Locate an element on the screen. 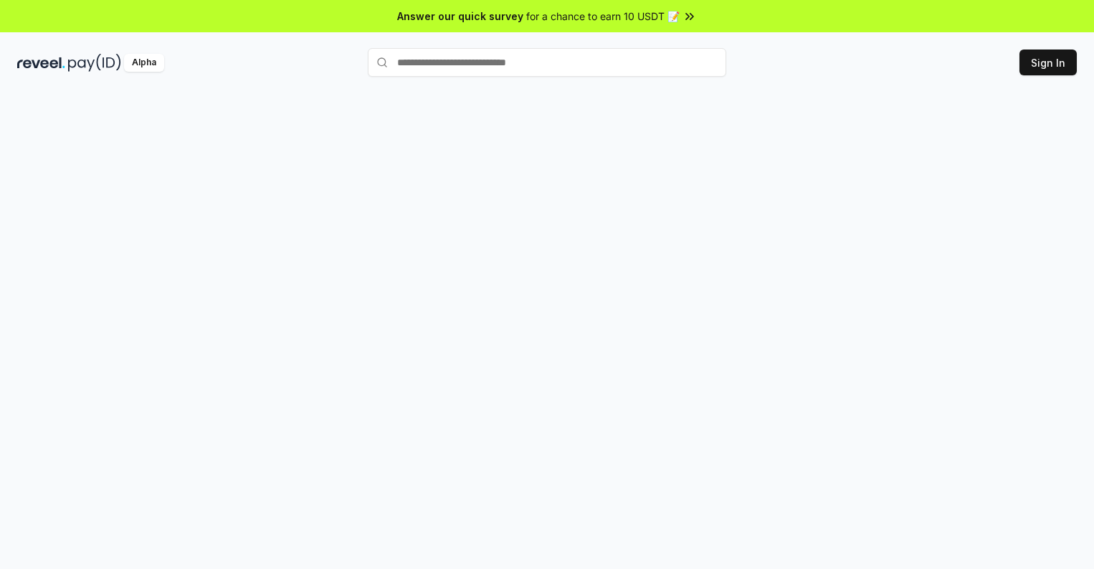 This screenshot has height=569, width=1094. button: Sign In is located at coordinates (1048, 62).